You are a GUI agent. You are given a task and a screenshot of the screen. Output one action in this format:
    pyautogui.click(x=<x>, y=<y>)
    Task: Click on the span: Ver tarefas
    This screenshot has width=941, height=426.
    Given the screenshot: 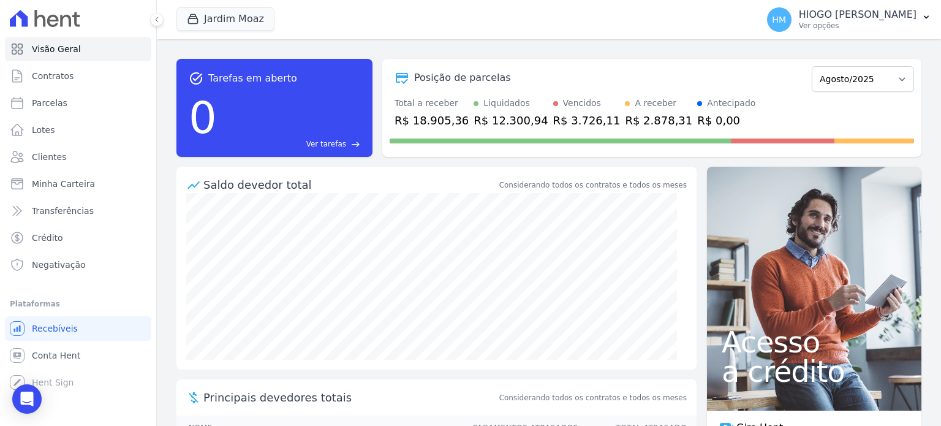 What is the action you would take?
    pyautogui.click(x=326, y=144)
    